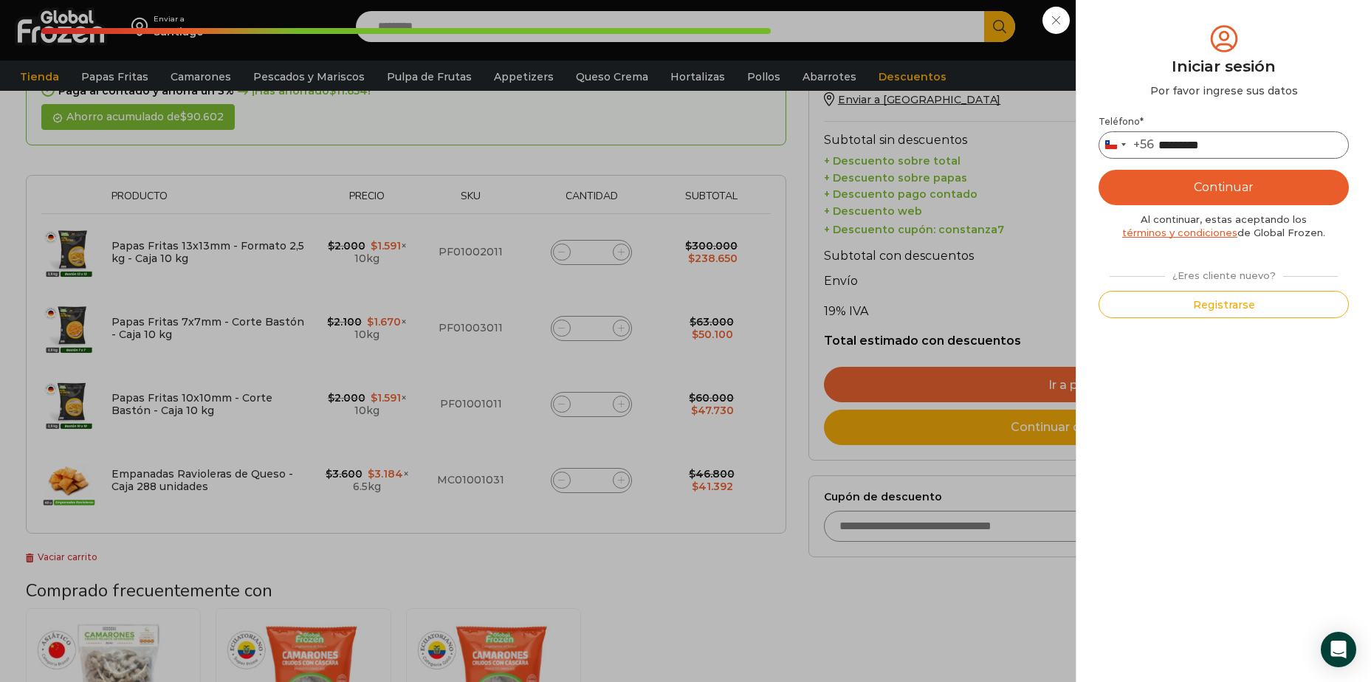  What do you see at coordinates (1224, 38) in the screenshot?
I see `img: tabler-icon-user-circle.svg` at bounding box center [1224, 38].